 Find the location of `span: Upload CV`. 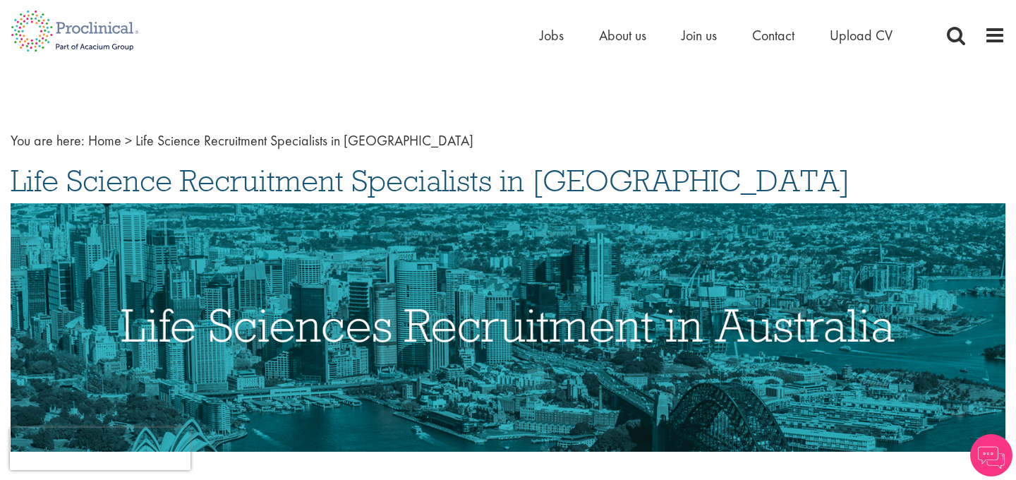

span: Upload CV is located at coordinates (860, 35).